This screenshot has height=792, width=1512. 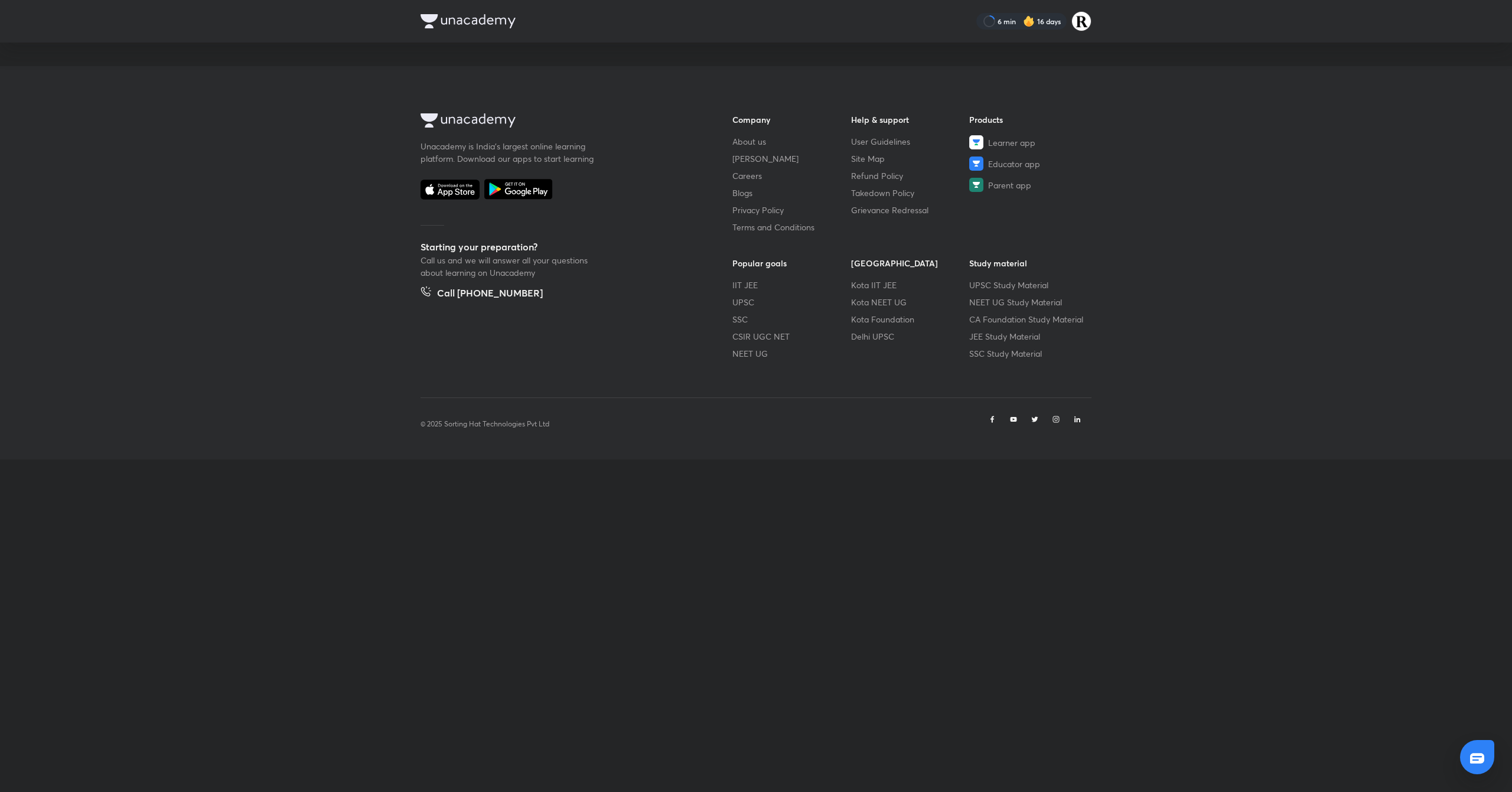 I want to click on a: Grievance Redressal, so click(x=910, y=210).